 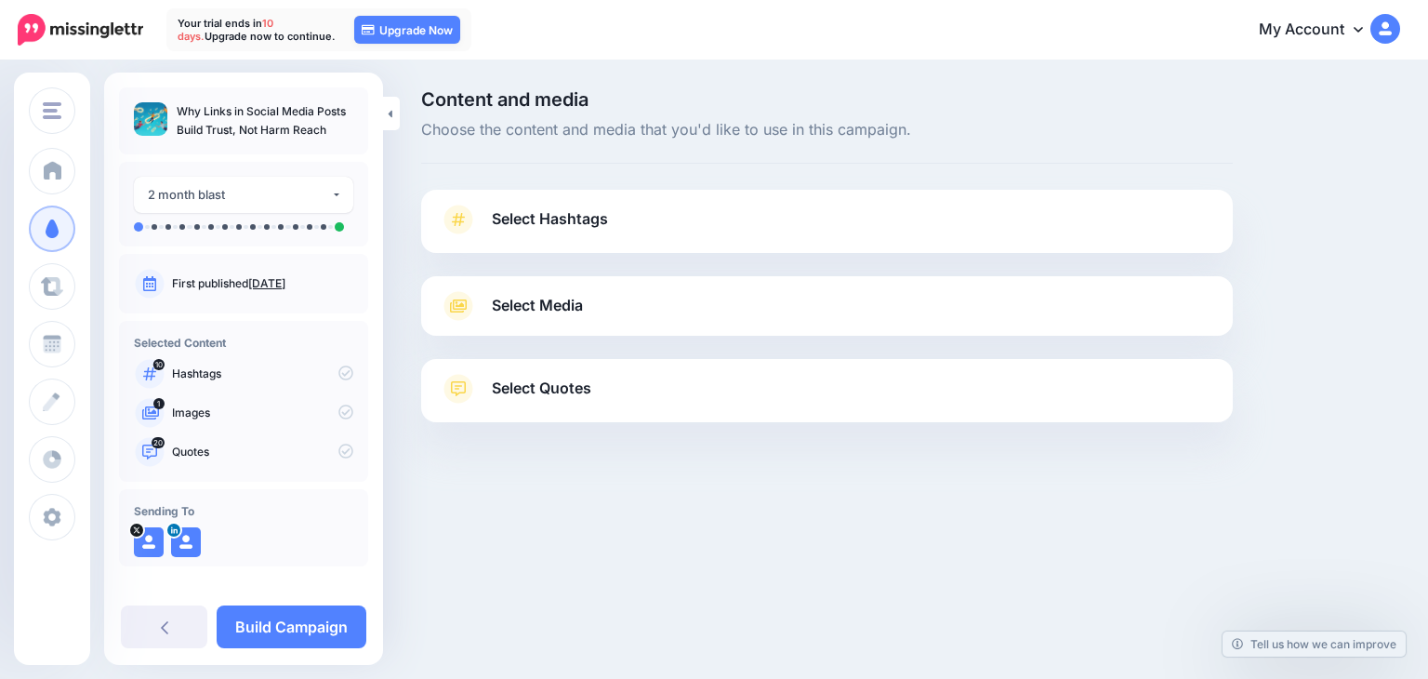 I want to click on p: First published, so click(x=262, y=284).